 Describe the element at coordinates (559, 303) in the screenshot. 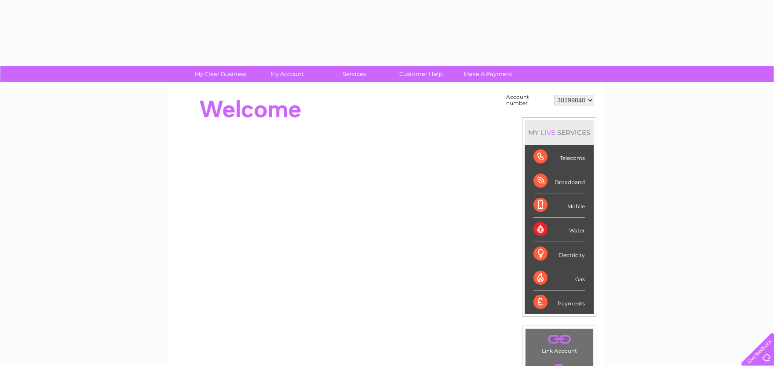

I see `div: Payments` at that location.